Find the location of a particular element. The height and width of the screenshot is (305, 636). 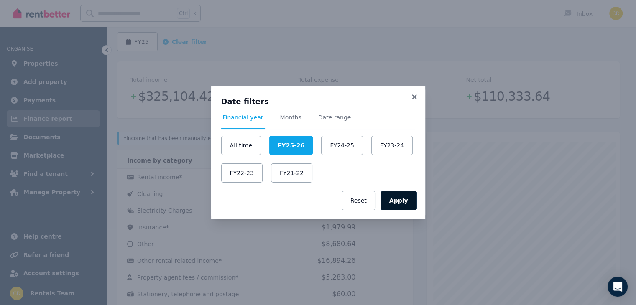

button: FY22-23 is located at coordinates (242, 173).